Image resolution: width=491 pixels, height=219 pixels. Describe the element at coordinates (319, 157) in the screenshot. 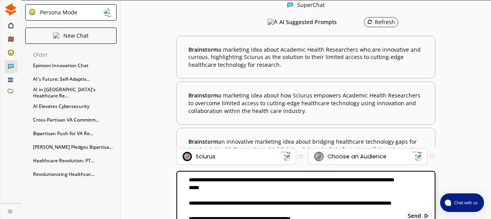

I see `img: Audience Icon` at that location.